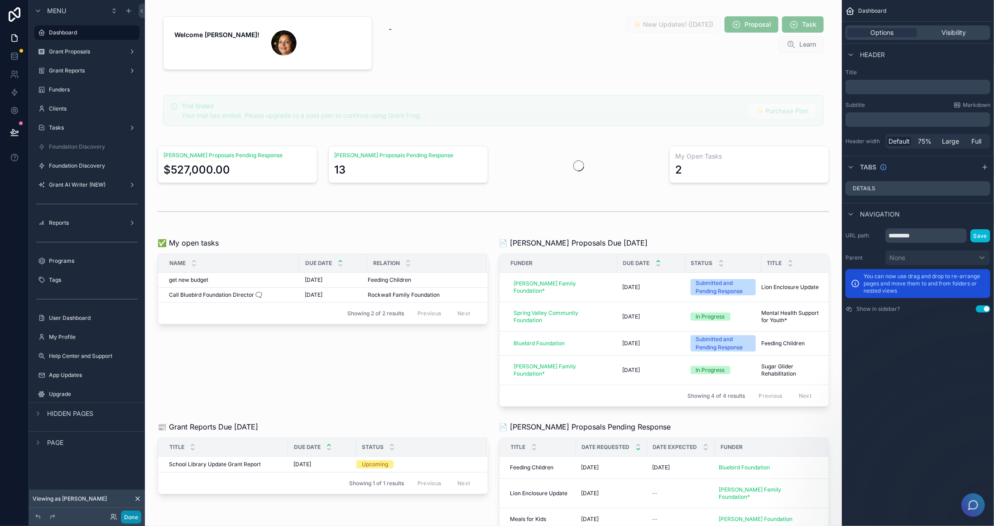  What do you see at coordinates (87, 280) in the screenshot?
I see `a: Tags` at bounding box center [87, 280].